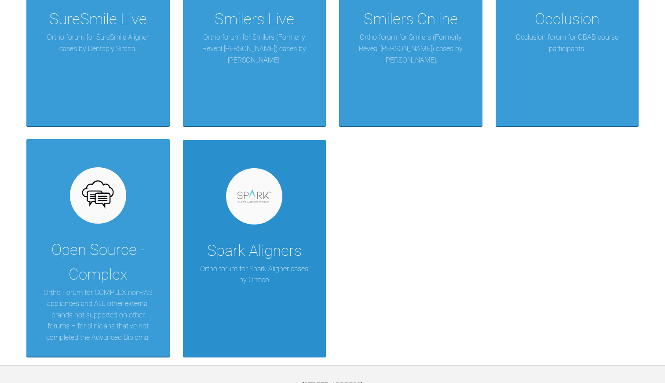  What do you see at coordinates (98, 262) in the screenshot?
I see `div: Open Source - Complex` at bounding box center [98, 262].